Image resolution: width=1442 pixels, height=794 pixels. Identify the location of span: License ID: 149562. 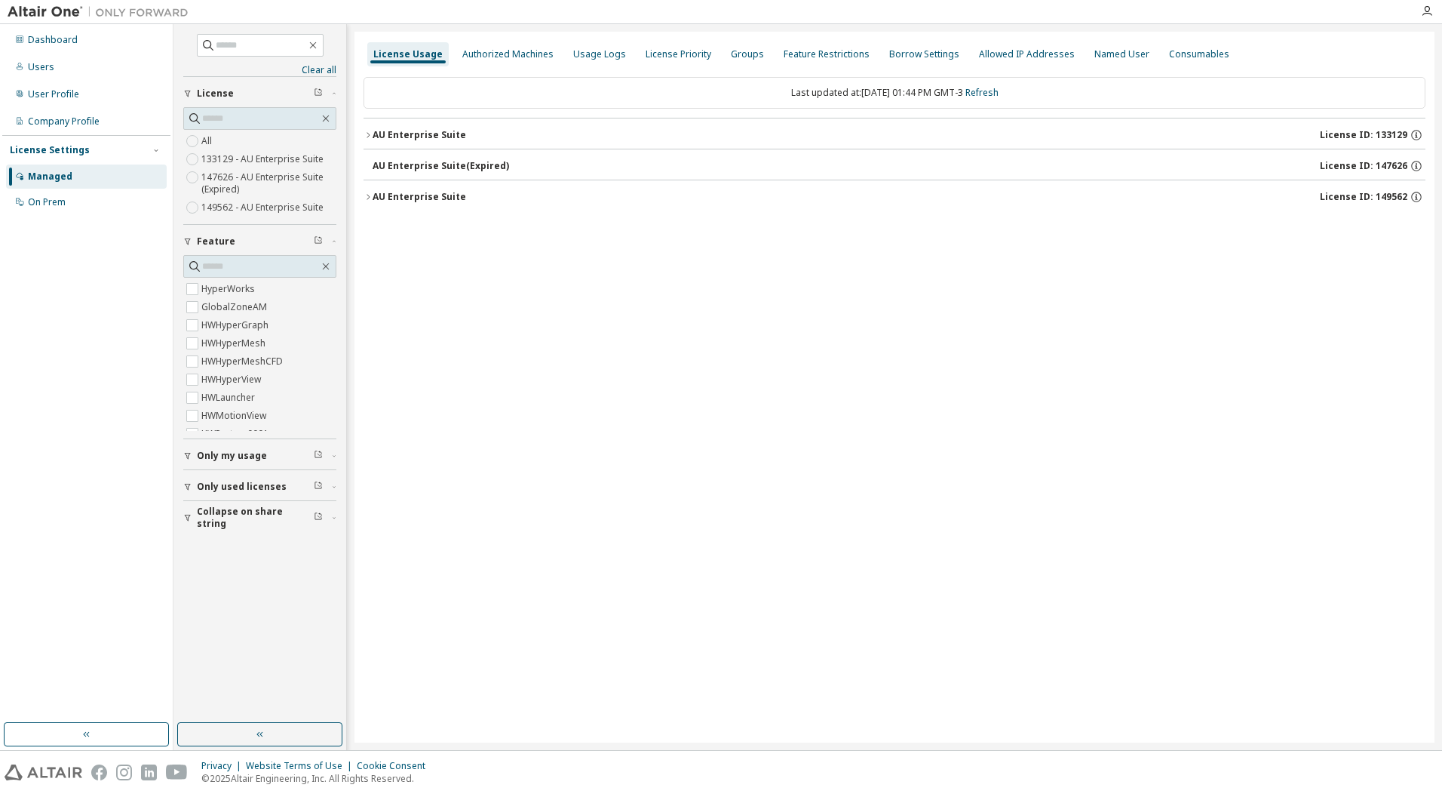
(1364, 197).